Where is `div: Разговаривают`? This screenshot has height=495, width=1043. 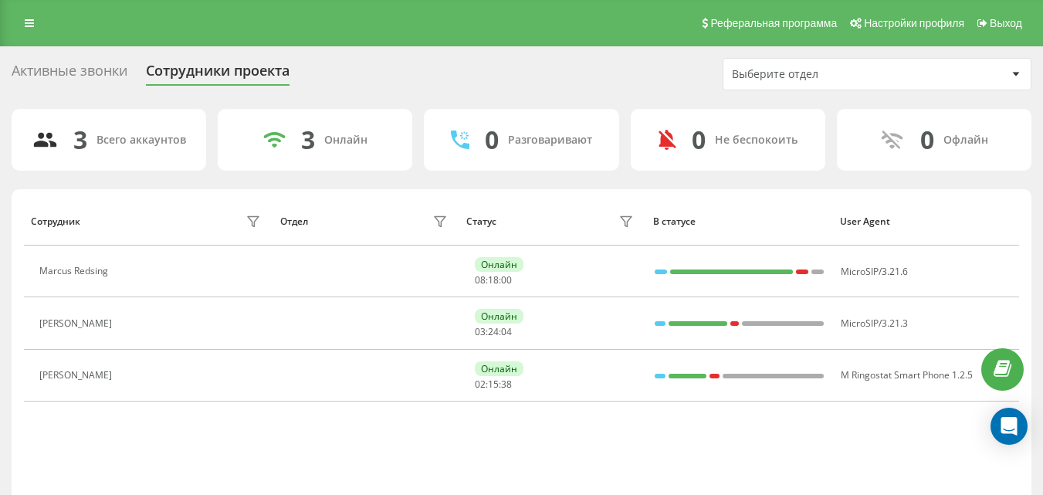 div: Разговаривают is located at coordinates (549, 140).